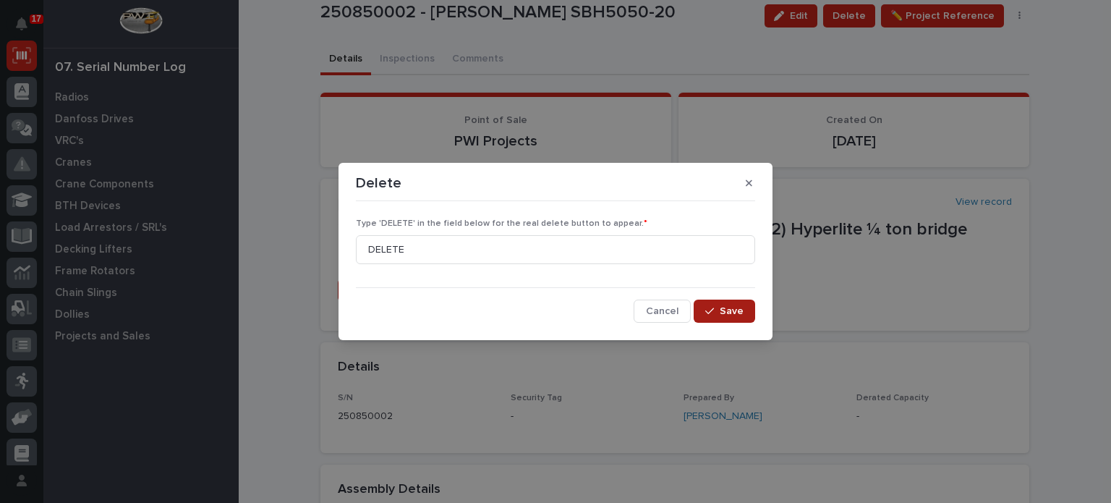 The image size is (1111, 503). What do you see at coordinates (662, 311) in the screenshot?
I see `span: Cancel` at bounding box center [662, 311].